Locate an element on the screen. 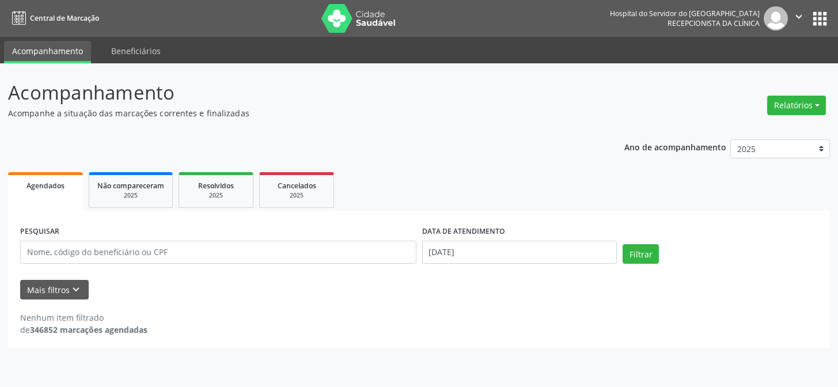  span: Não compareceram is located at coordinates (131, 186).